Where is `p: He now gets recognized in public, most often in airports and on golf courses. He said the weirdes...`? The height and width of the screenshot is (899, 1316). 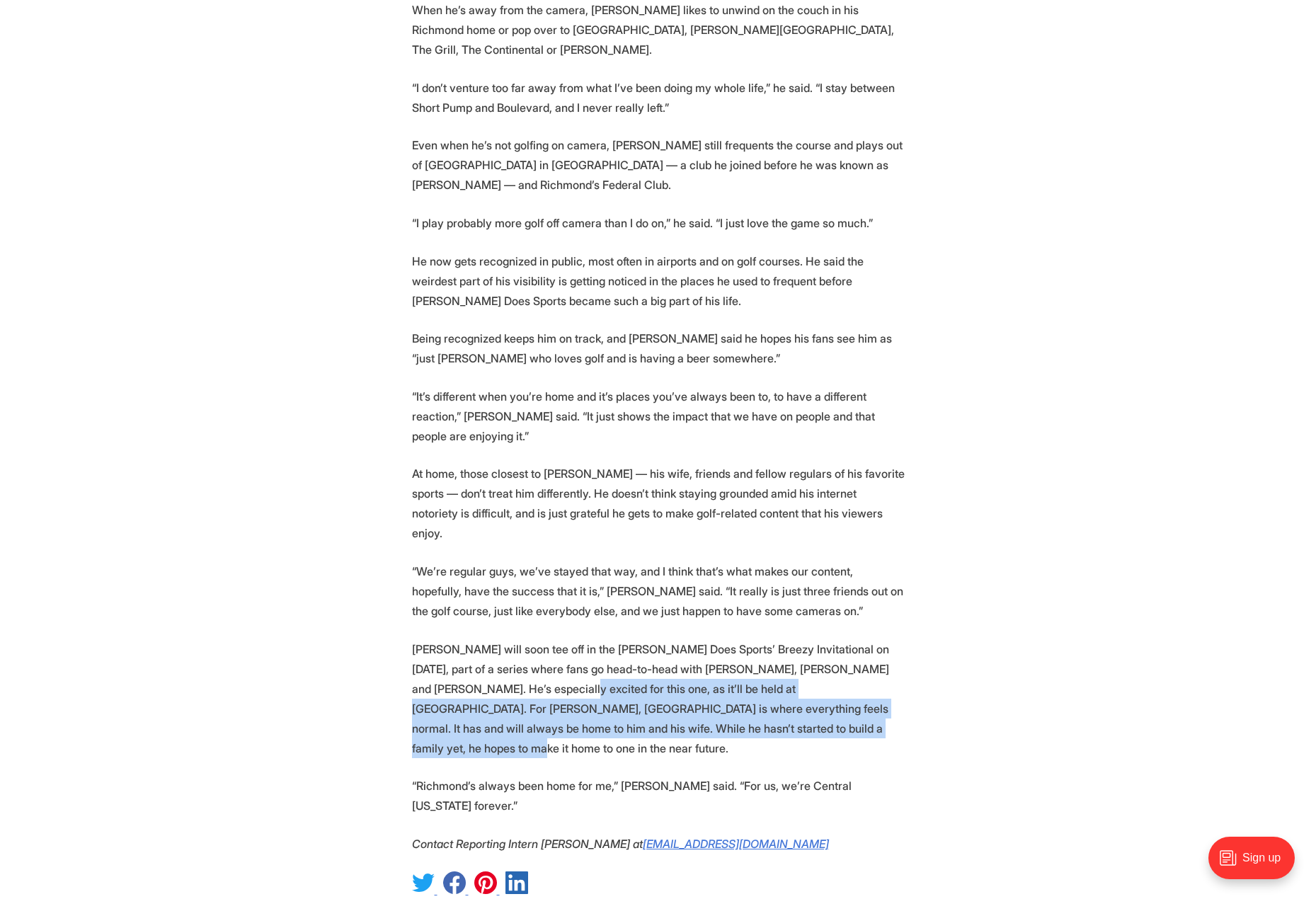
p: He now gets recognized in public, most often in airports and on golf courses. He said the weirdes... is located at coordinates (658, 281).